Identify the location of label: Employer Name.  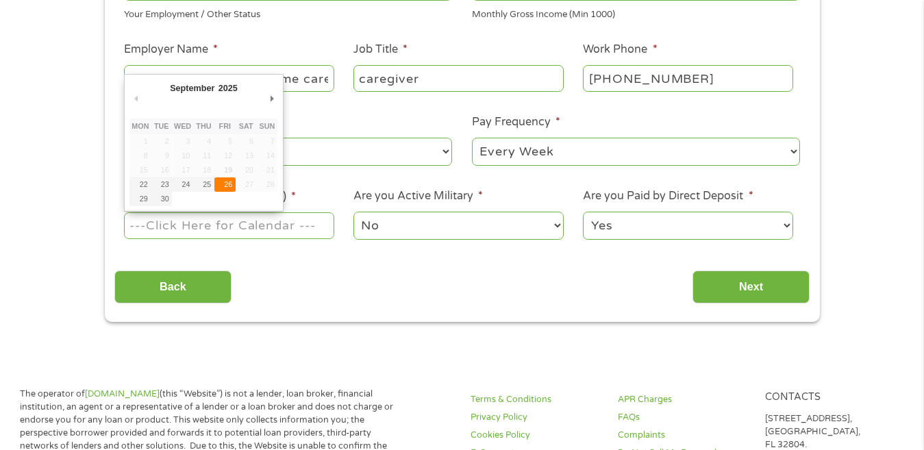
(171, 49).